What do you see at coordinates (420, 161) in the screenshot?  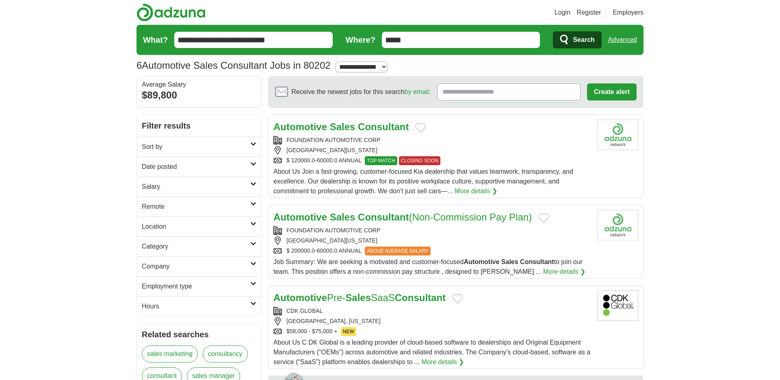 I see `span: CLOSING SOON` at bounding box center [420, 161].